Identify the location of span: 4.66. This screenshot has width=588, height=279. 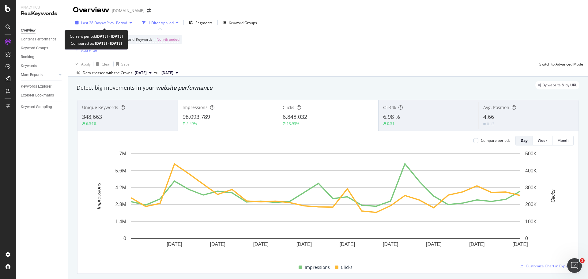
(489, 117).